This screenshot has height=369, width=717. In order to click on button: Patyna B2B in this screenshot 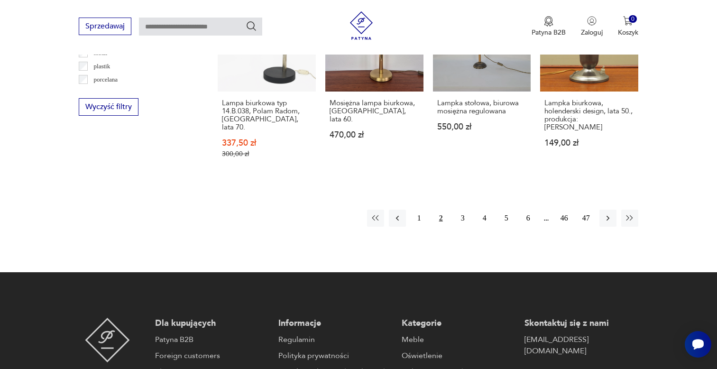, I will do `click(549, 27)`.